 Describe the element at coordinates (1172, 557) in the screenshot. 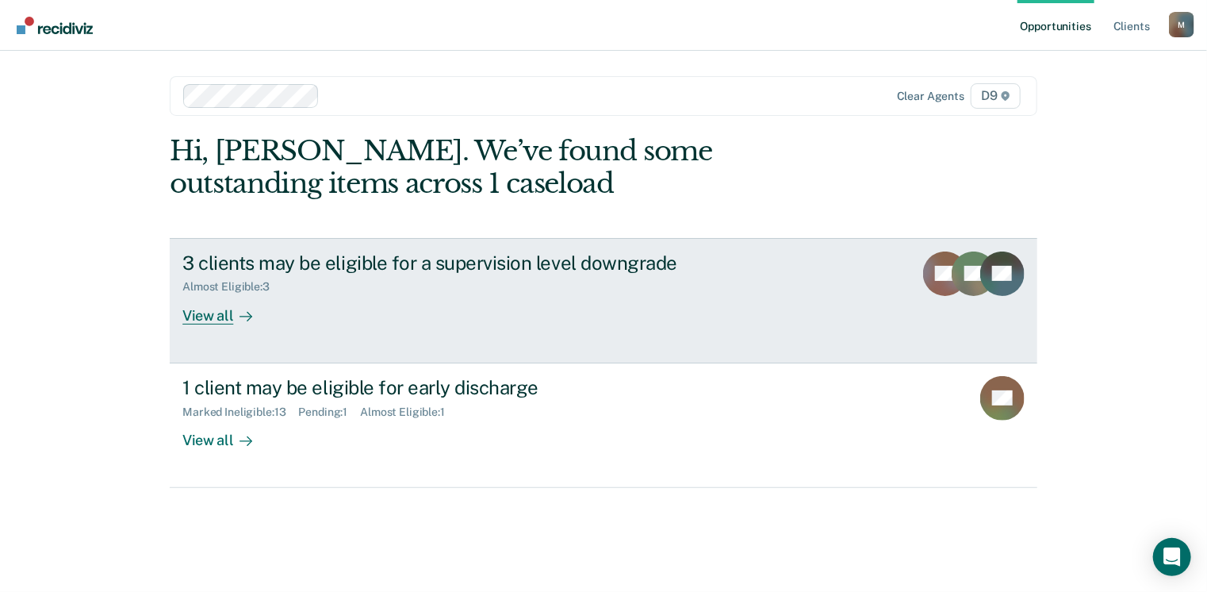

I see `div: Open Intercom Messenger` at that location.